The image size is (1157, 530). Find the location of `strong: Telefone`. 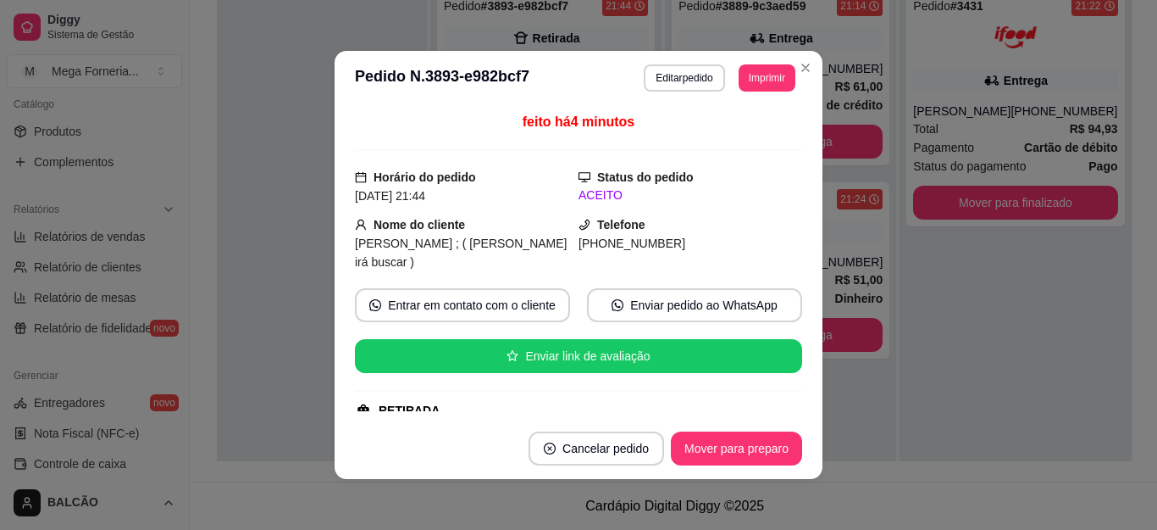

strong: Telefone is located at coordinates (621, 225).